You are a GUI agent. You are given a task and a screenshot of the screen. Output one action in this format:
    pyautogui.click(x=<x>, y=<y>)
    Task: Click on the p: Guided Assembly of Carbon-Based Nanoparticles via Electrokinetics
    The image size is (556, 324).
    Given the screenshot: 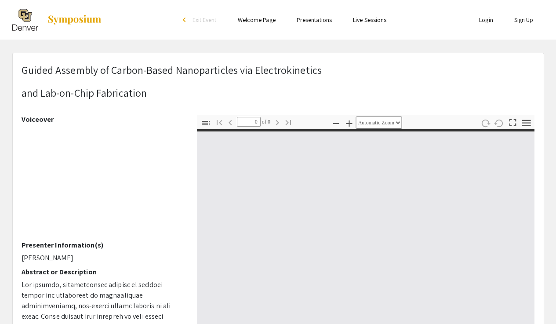 What is the action you would take?
    pyautogui.click(x=172, y=70)
    